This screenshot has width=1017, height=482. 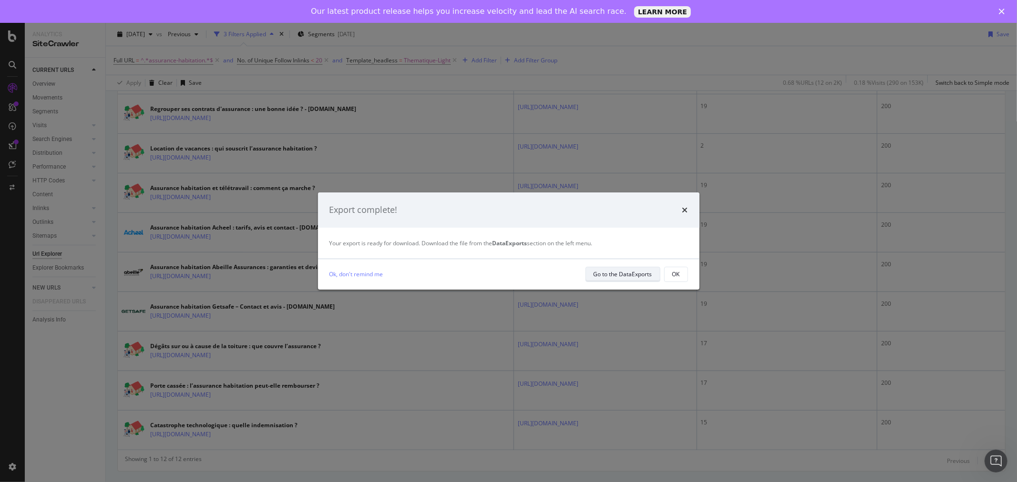 I want to click on strong: DataExports, so click(x=510, y=243).